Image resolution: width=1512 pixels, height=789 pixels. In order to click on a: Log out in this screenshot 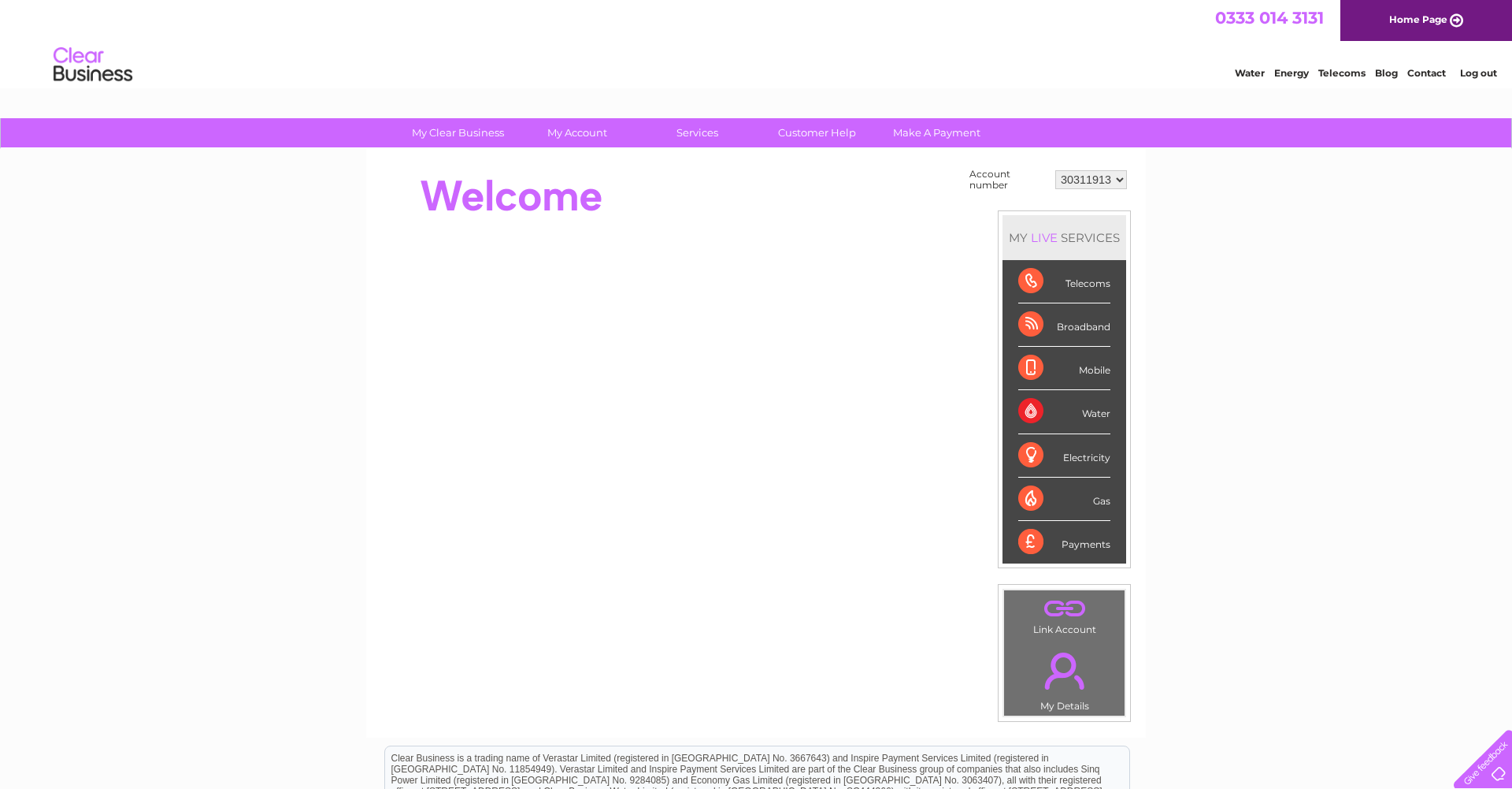, I will do `click(1478, 72)`.